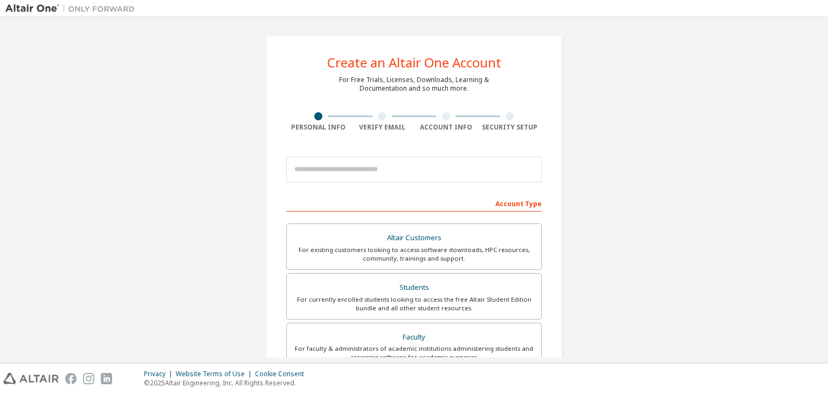  Describe the element at coordinates (414, 203) in the screenshot. I see `div: Account Type` at that location.